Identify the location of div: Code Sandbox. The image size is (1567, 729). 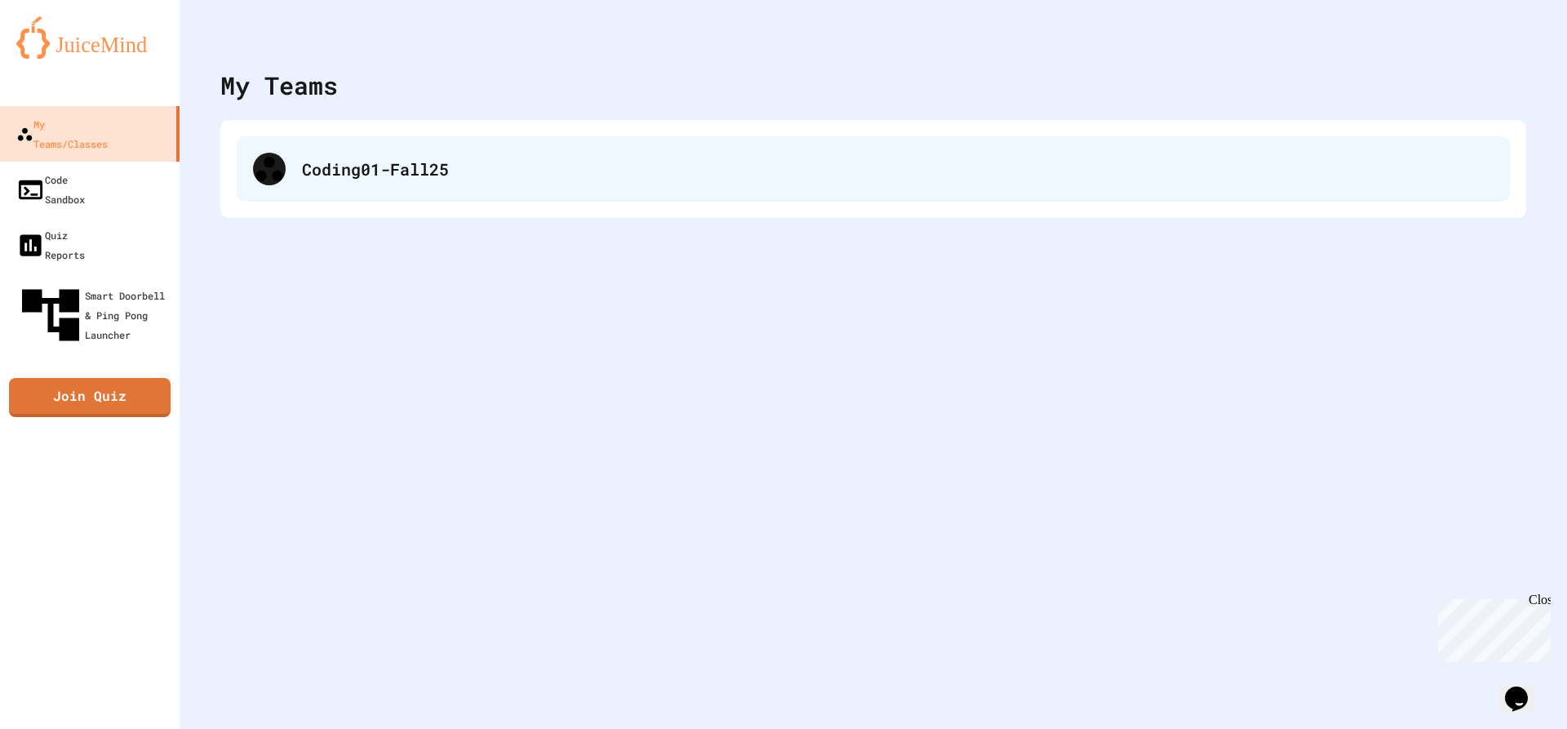
(51, 189).